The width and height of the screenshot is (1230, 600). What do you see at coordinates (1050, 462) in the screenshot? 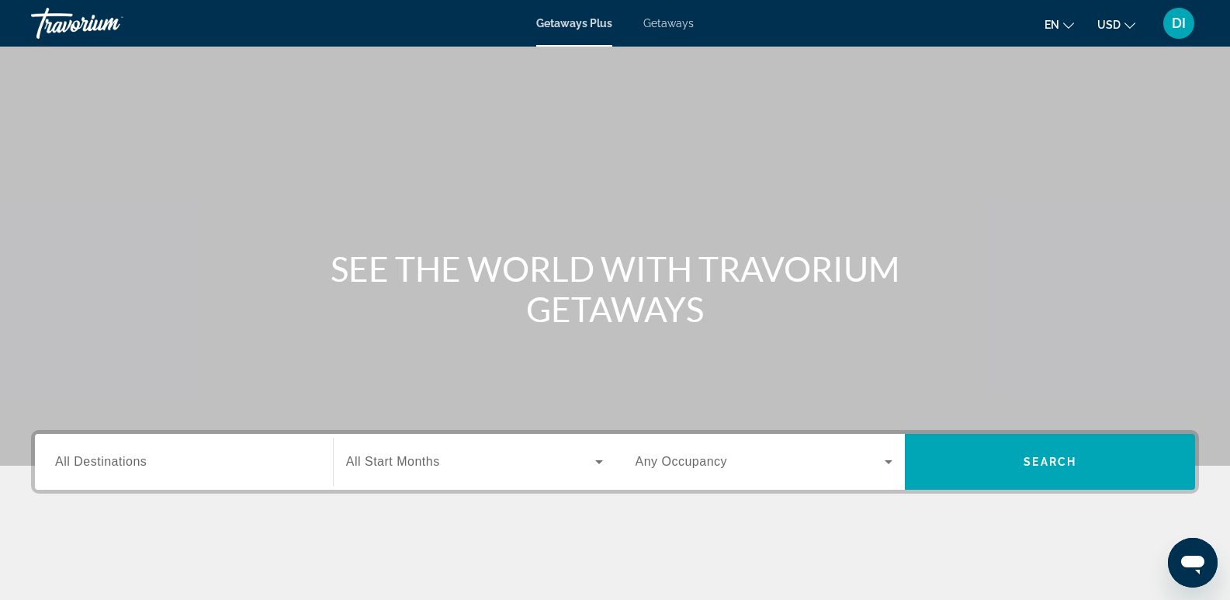
I see `button: Search` at bounding box center [1050, 462].